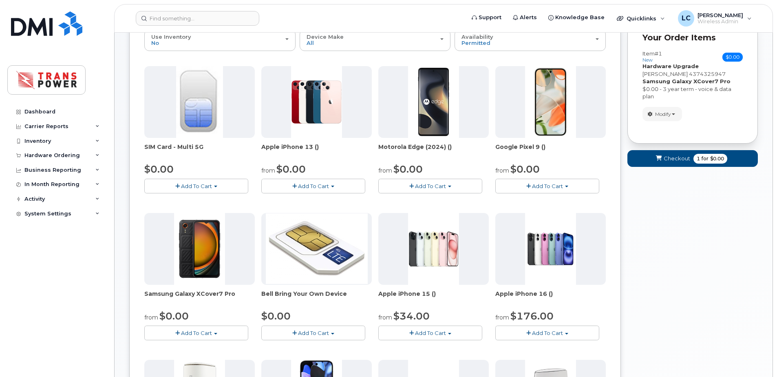 Image resolution: width=777 pixels, height=377 pixels. I want to click on span: Apple iPhone 16 (), so click(551, 298).